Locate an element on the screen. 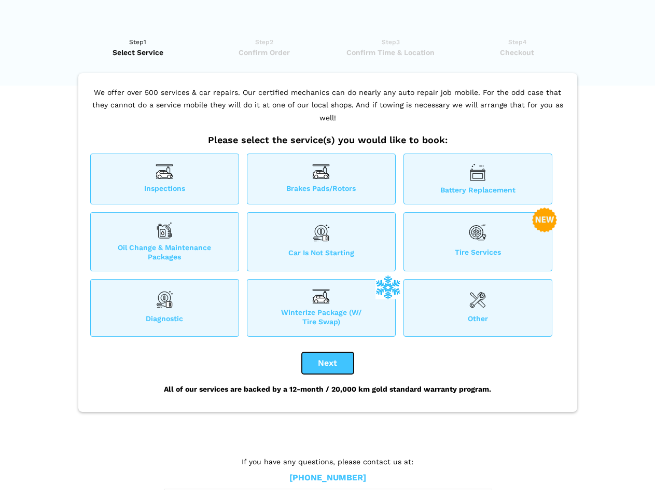 This screenshot has height=498, width=655. span: Other is located at coordinates (478, 320).